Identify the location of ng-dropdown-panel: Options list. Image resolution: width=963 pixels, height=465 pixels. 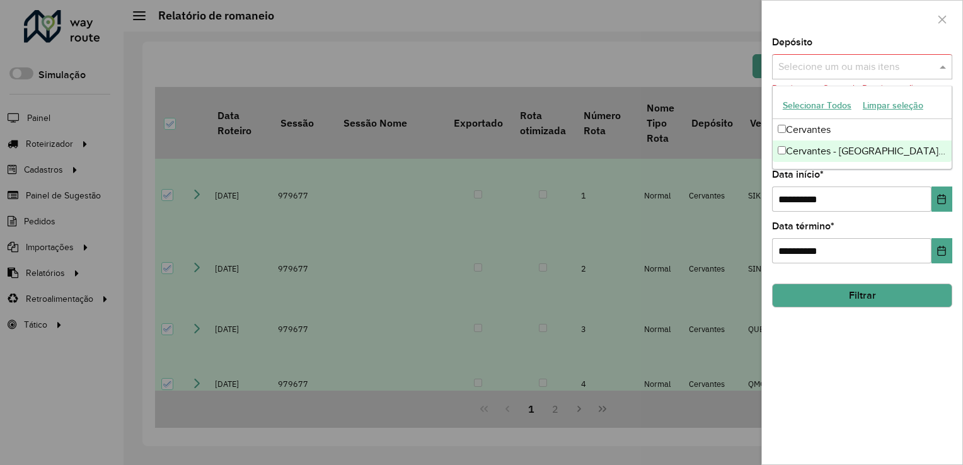
(862, 127).